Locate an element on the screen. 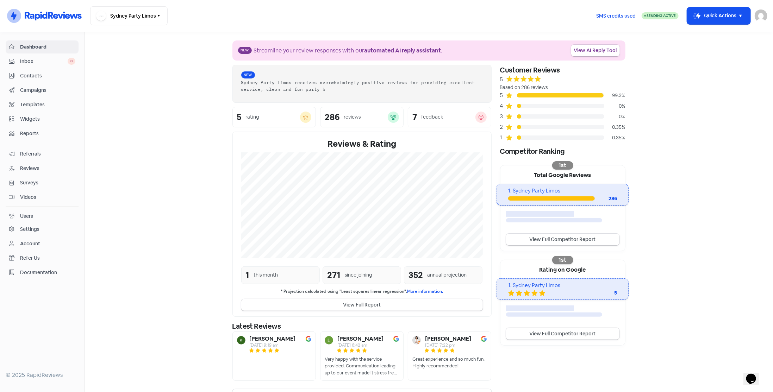 The height and width of the screenshot is (392, 773). div: 1. Sydney Party Limos is located at coordinates (562, 191).